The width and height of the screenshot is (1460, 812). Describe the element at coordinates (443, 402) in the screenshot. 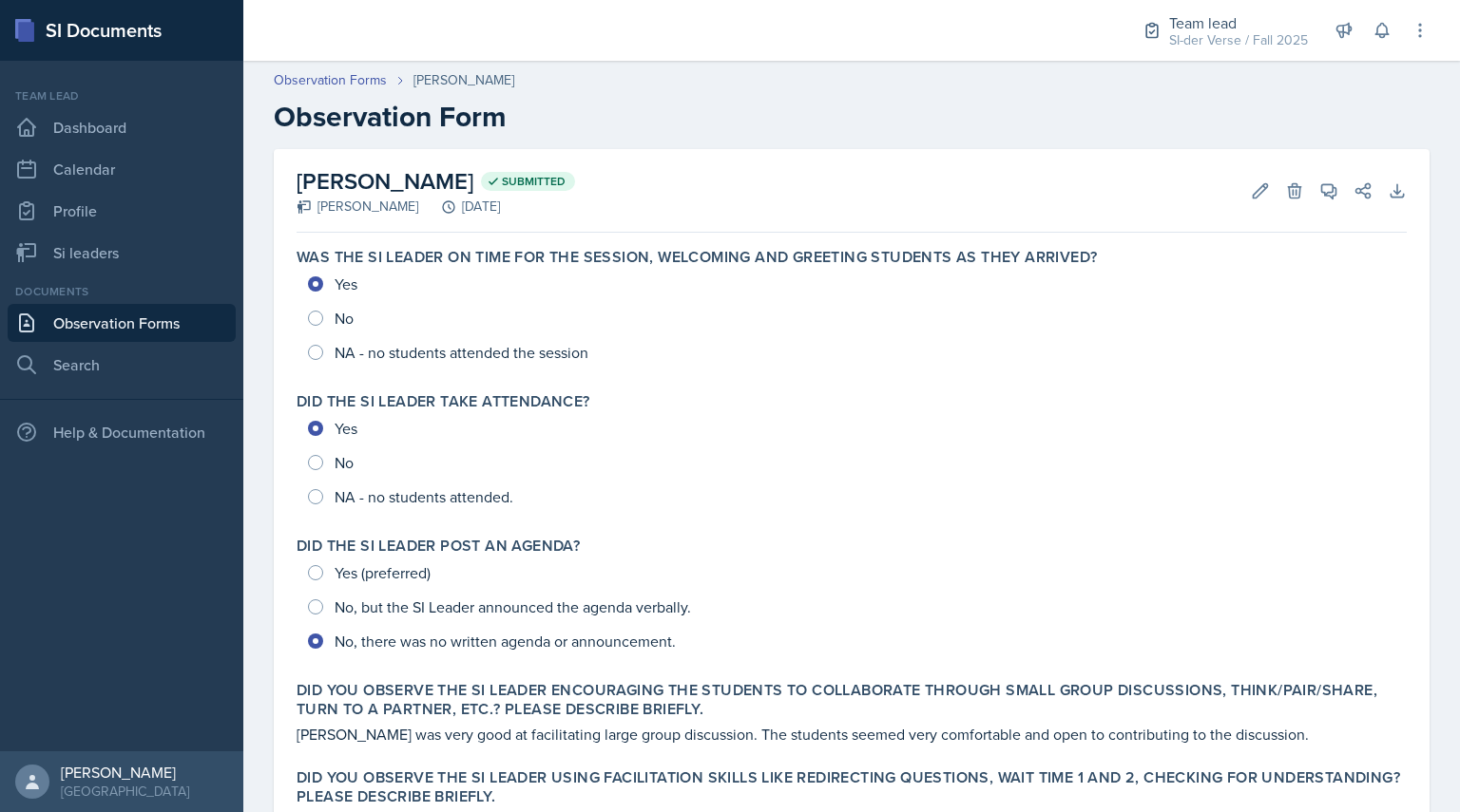

I see `label: Did the SI Leader take attendance?` at that location.